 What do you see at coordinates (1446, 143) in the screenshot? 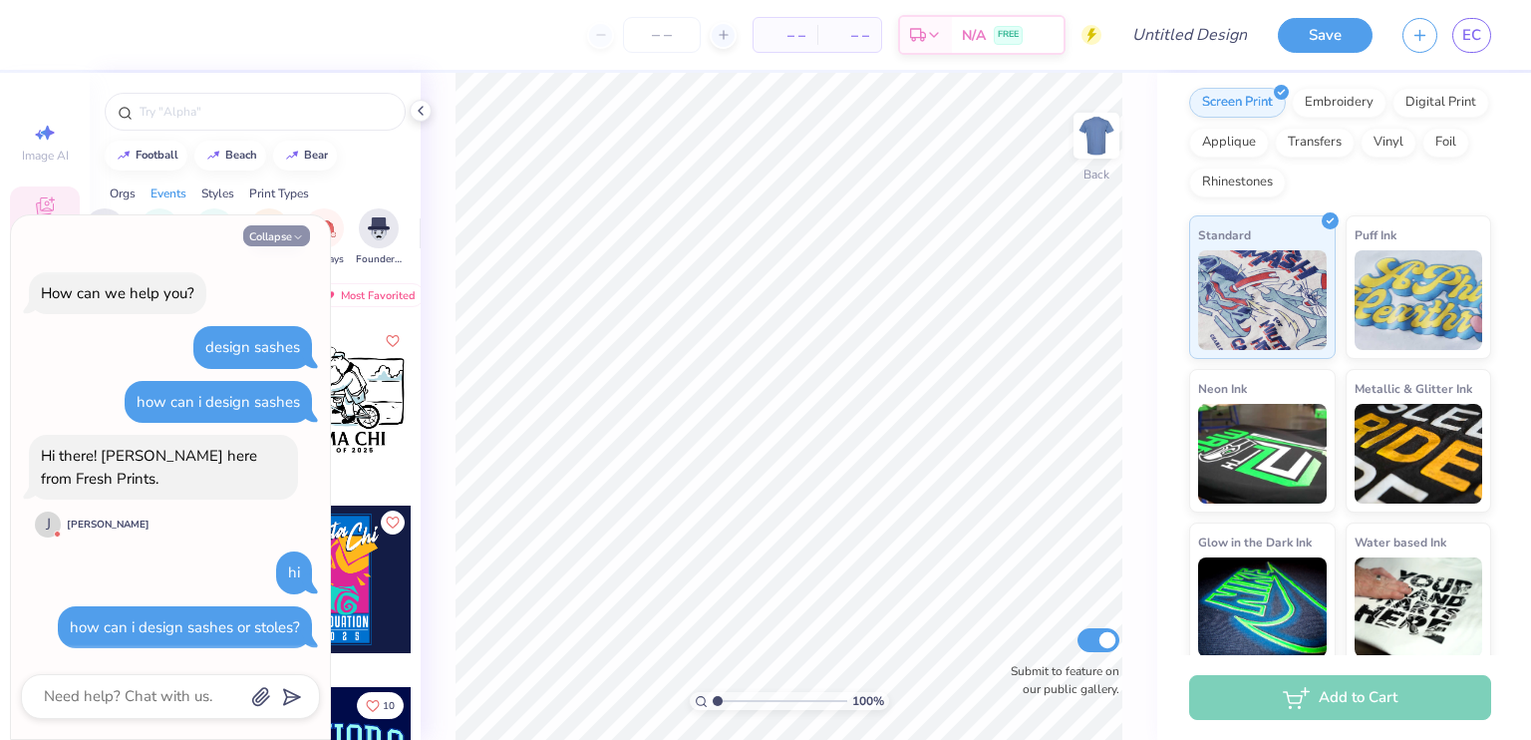
I see `div: Foil` at bounding box center [1446, 143].